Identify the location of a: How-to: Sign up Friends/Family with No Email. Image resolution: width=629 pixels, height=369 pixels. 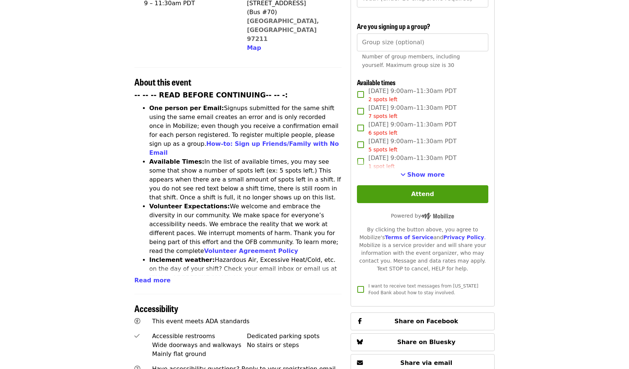
(244, 148).